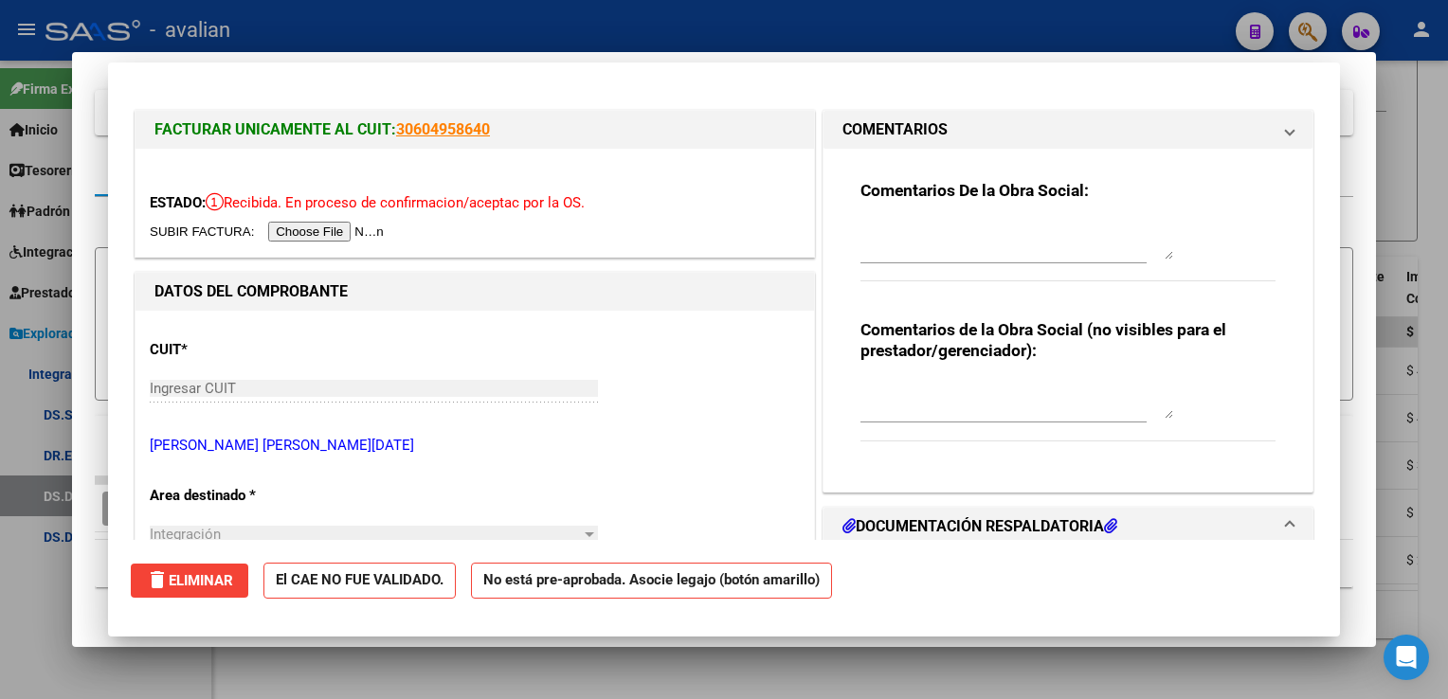 This screenshot has width=1448, height=699. I want to click on h1: COMENTARIOS, so click(895, 130).